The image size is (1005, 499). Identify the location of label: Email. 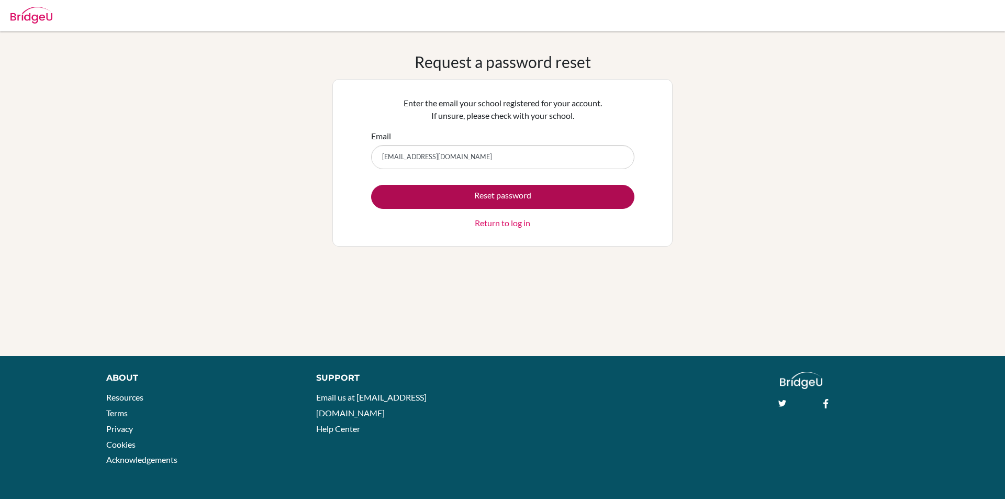
(381, 136).